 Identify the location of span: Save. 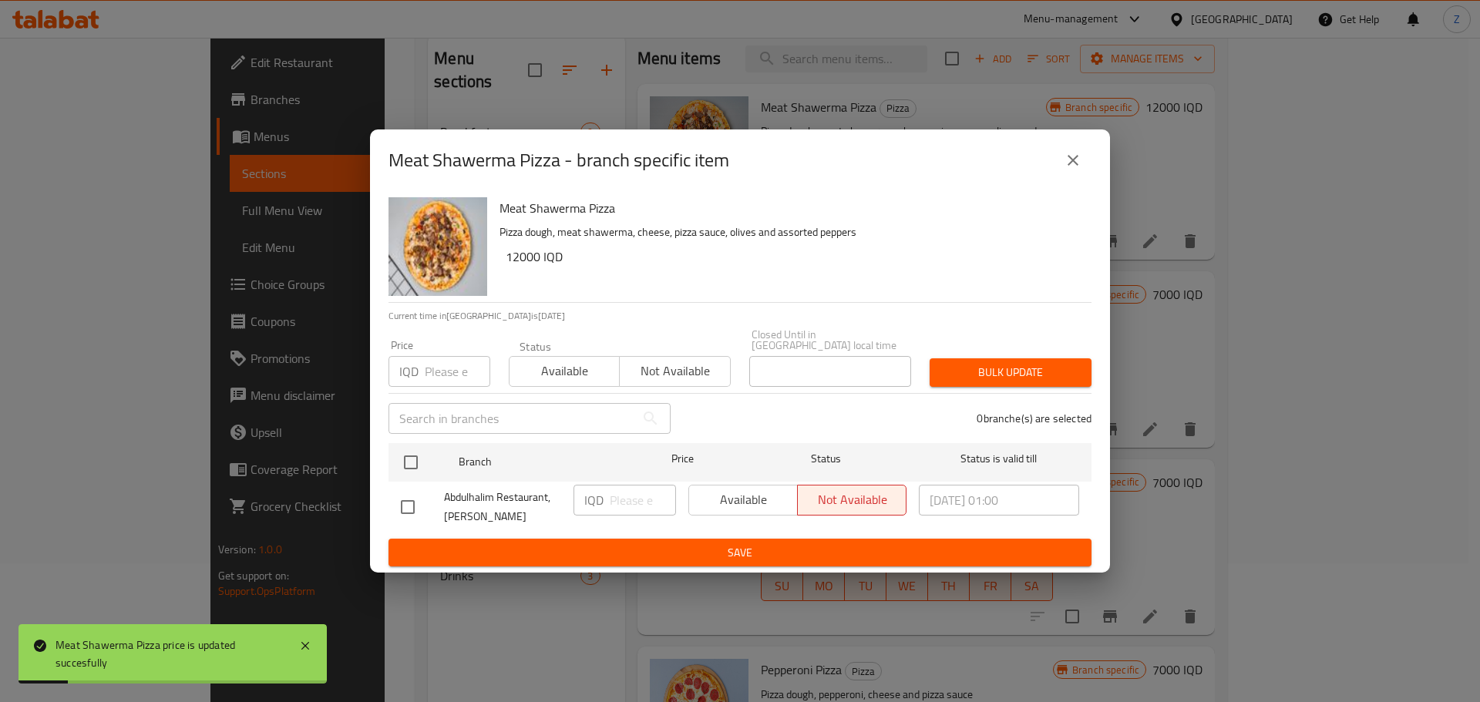
(740, 553).